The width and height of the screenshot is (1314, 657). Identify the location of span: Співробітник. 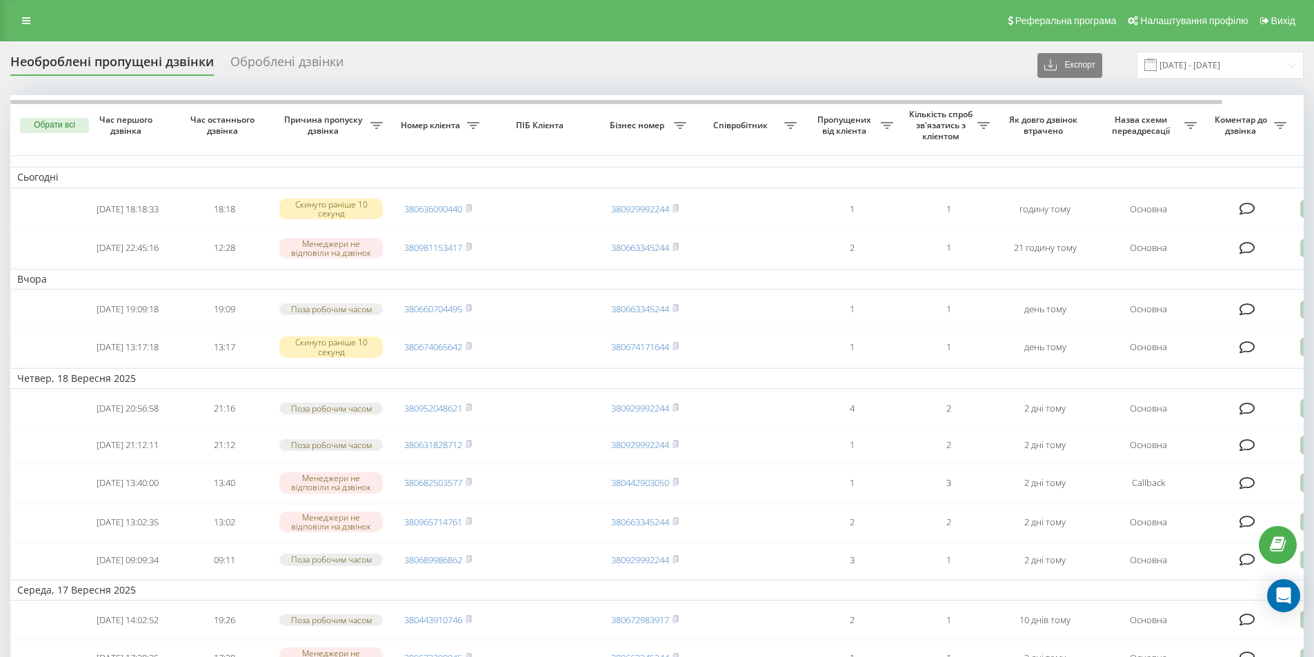
(742, 125).